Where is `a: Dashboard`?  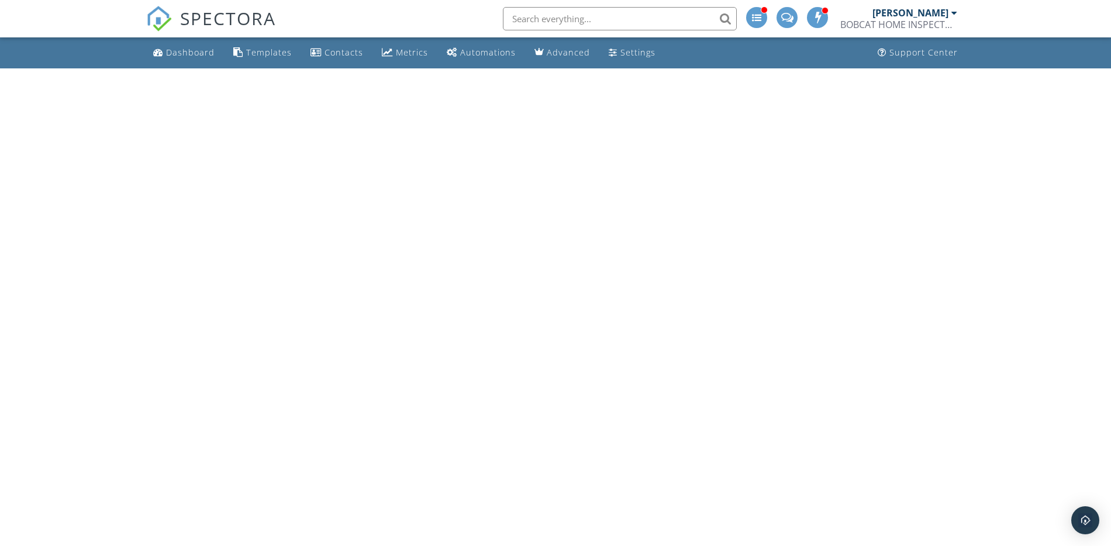 a: Dashboard is located at coordinates (184, 53).